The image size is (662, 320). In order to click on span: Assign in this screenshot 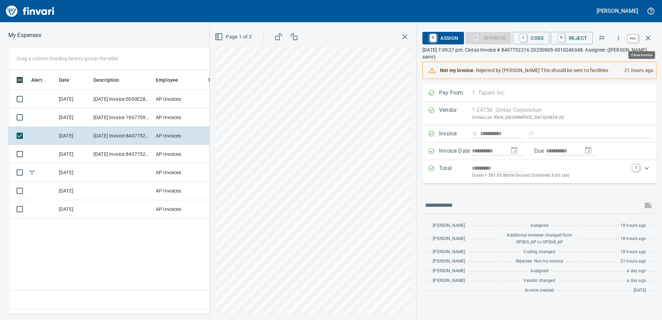, I will do `click(443, 38)`.